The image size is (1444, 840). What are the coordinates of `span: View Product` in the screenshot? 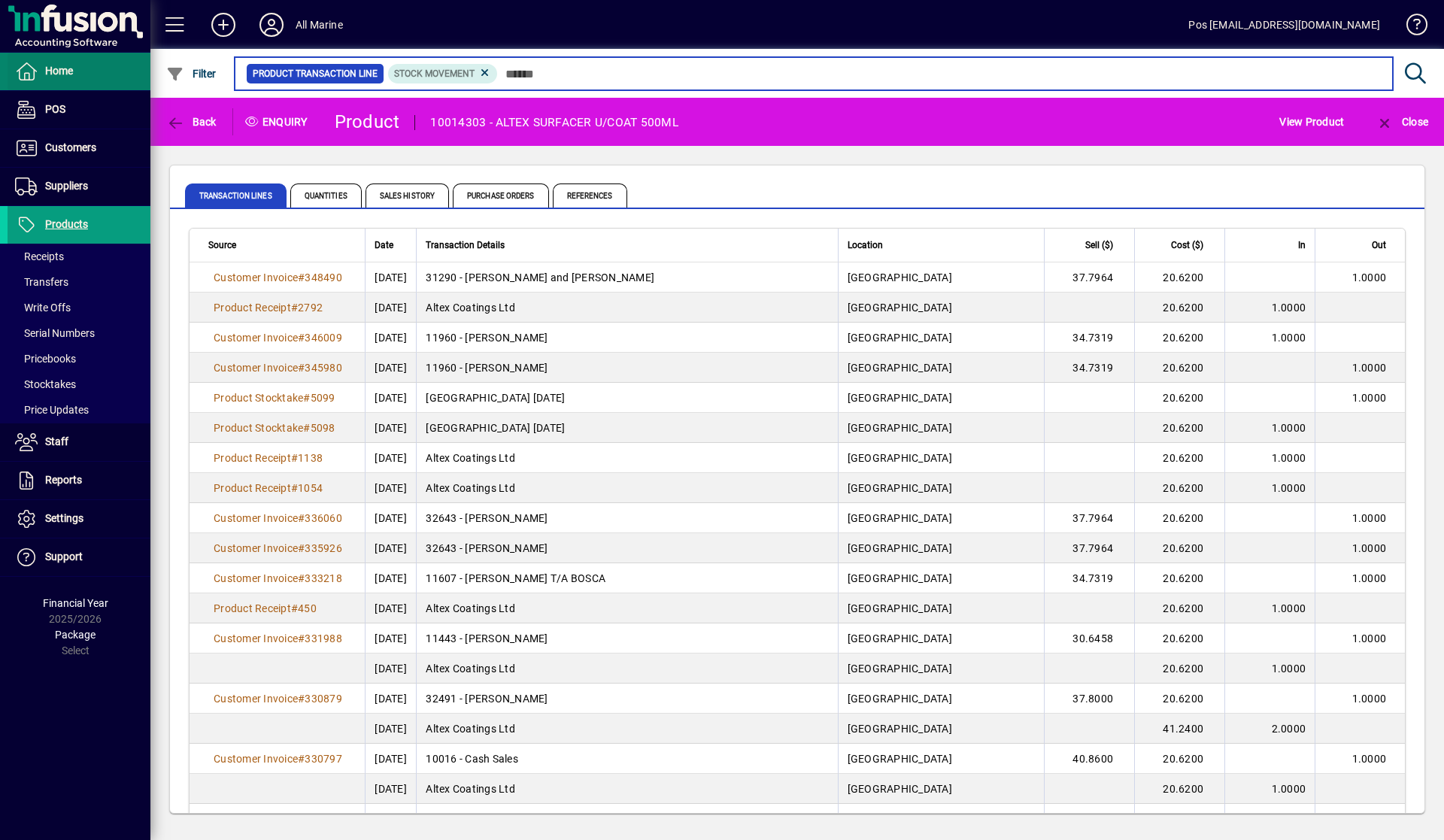 It's located at (1312, 122).